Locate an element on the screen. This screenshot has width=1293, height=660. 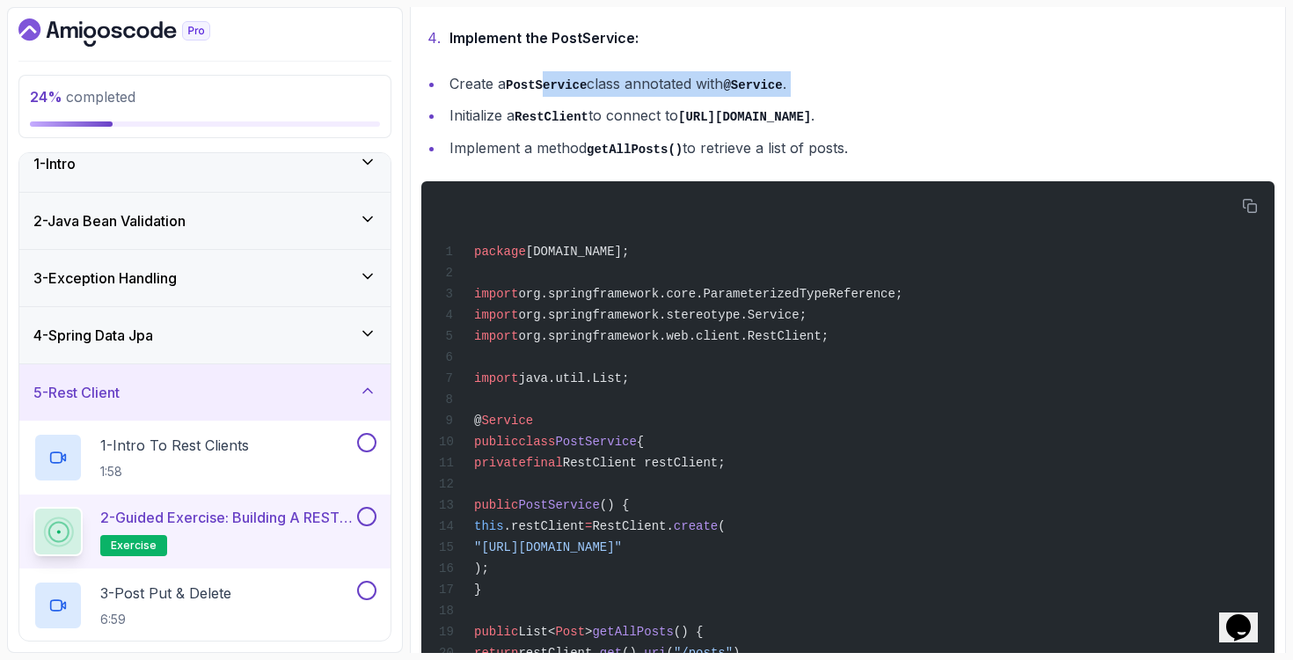
span: final is located at coordinates (544, 463).